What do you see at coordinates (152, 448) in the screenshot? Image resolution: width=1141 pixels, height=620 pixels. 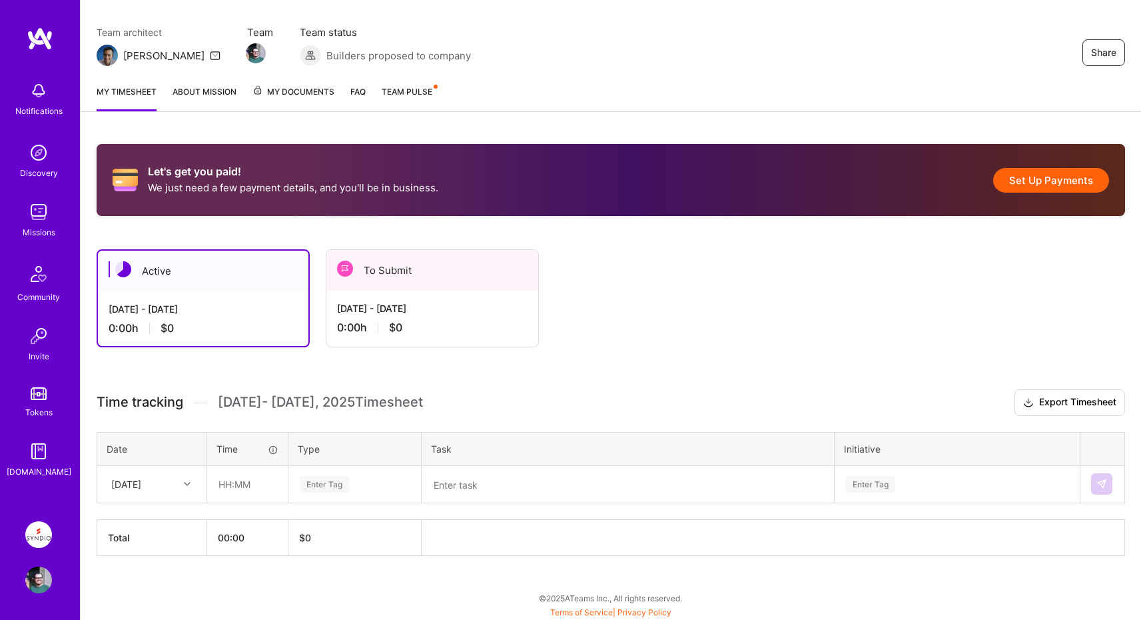 I see `th: Date` at bounding box center [152, 448].